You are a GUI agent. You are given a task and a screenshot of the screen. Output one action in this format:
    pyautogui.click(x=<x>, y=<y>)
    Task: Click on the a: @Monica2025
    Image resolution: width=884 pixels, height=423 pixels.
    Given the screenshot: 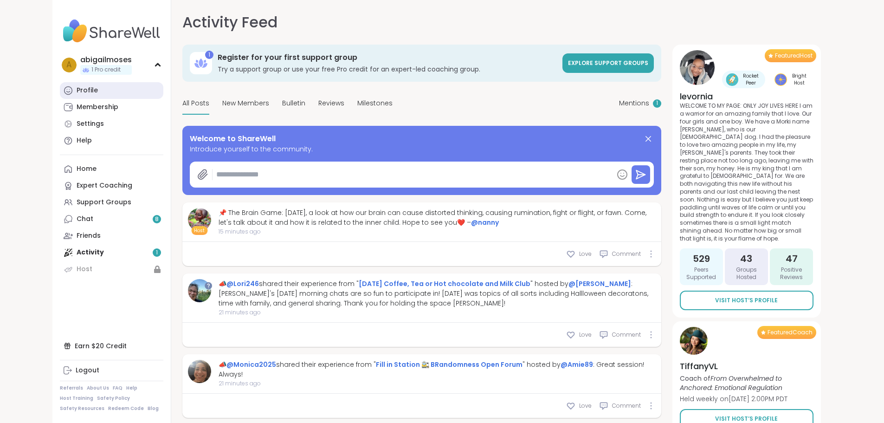 What is the action you would take?
    pyautogui.click(x=251, y=364)
    